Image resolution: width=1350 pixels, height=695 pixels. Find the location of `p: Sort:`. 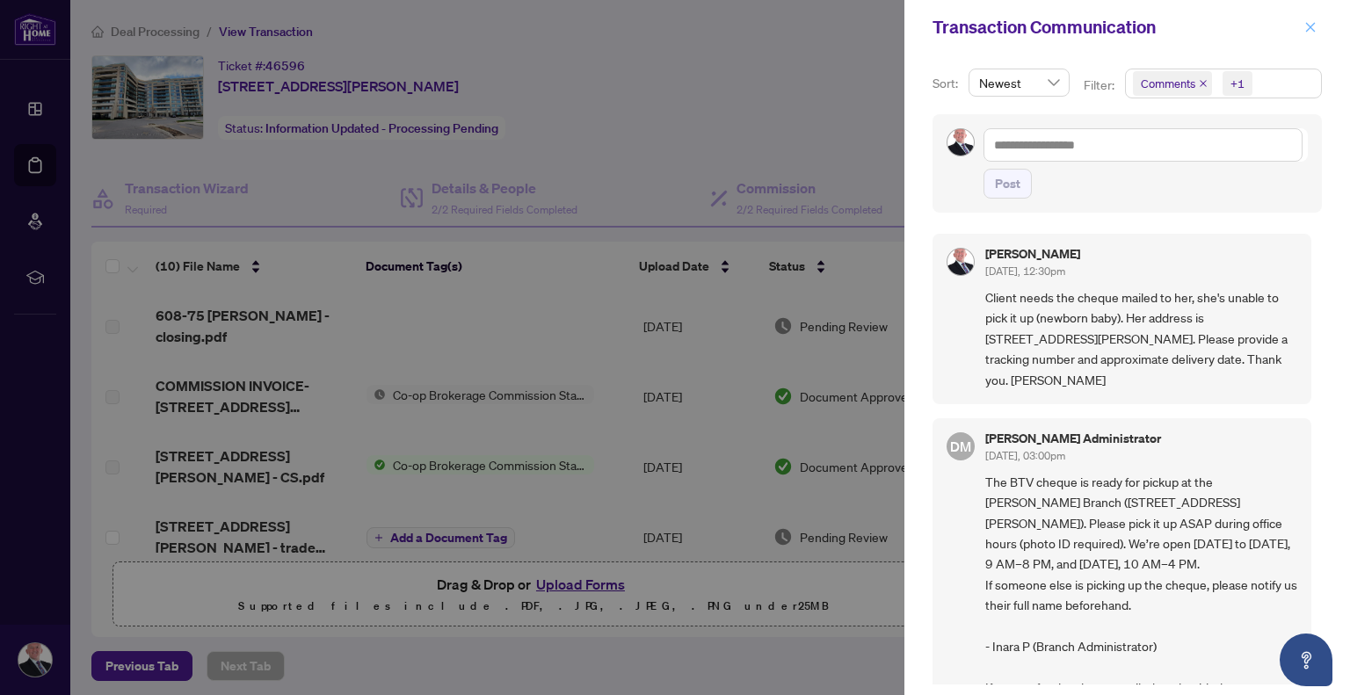

p: Sort: is located at coordinates (947, 84).